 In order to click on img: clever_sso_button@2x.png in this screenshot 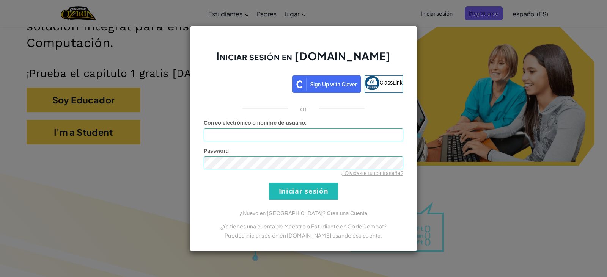, I will do `click(327, 84)`.